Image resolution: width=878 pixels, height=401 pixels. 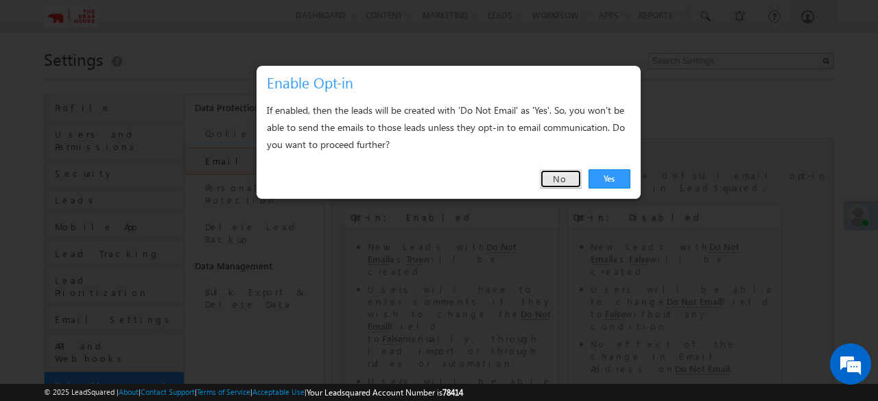 What do you see at coordinates (452, 82) in the screenshot?
I see `h3: Enable Opt-in` at bounding box center [452, 82].